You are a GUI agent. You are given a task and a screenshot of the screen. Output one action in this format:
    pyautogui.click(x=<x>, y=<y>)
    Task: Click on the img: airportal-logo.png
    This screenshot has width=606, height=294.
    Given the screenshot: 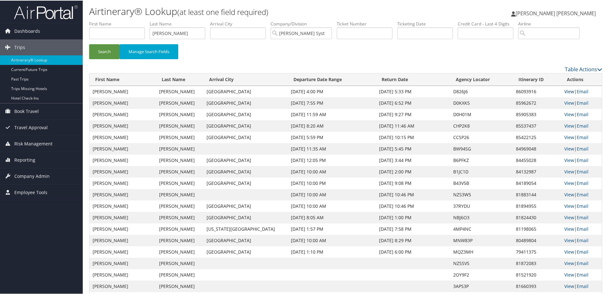 What is the action you would take?
    pyautogui.click(x=46, y=11)
    